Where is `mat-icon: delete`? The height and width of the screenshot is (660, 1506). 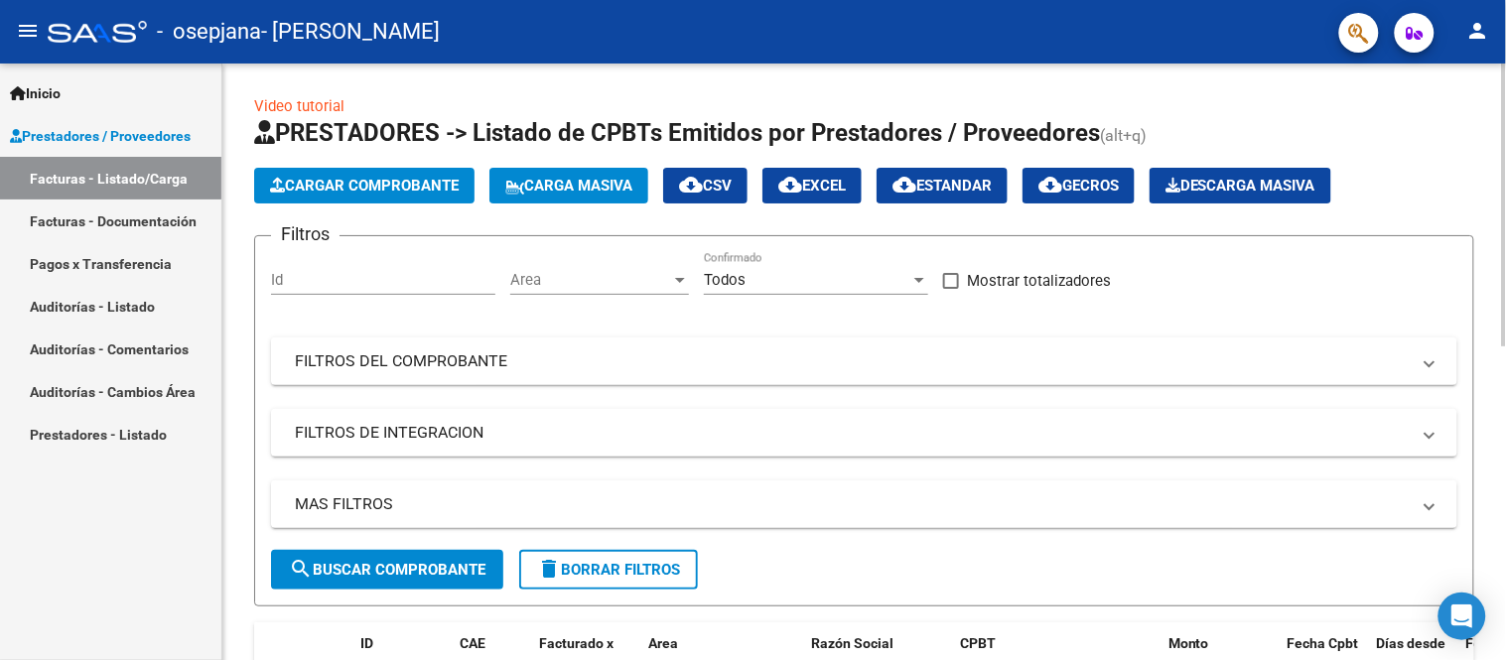
mat-icon: delete is located at coordinates (549, 569).